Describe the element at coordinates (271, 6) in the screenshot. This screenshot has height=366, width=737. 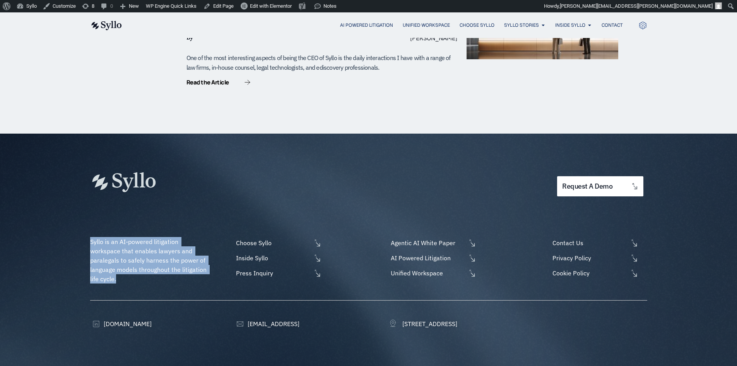
I see `span: Edit with Elementor` at that location.